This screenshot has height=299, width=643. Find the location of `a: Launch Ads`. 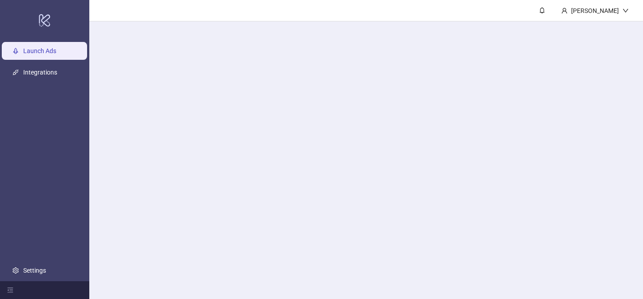

a: Launch Ads is located at coordinates (40, 51).